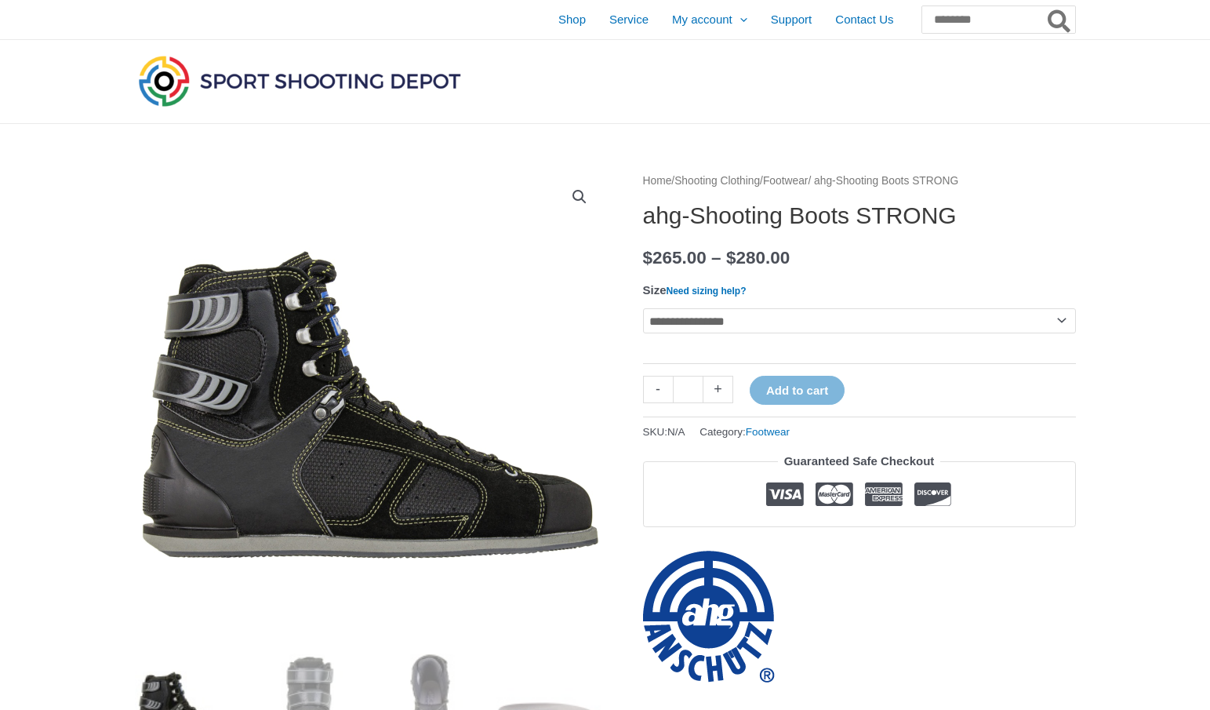  Describe the element at coordinates (717, 180) in the screenshot. I see `a: Shooting Clothing` at that location.